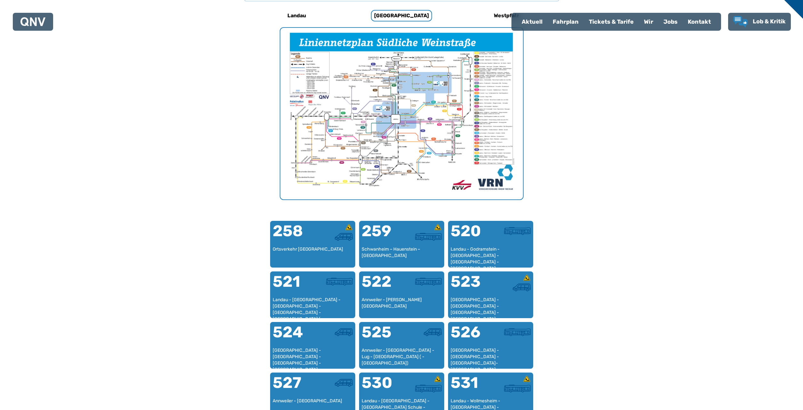 This screenshot has width=803, height=410. Describe the element at coordinates (381, 285) in the screenshot. I see `div: 522` at that location.